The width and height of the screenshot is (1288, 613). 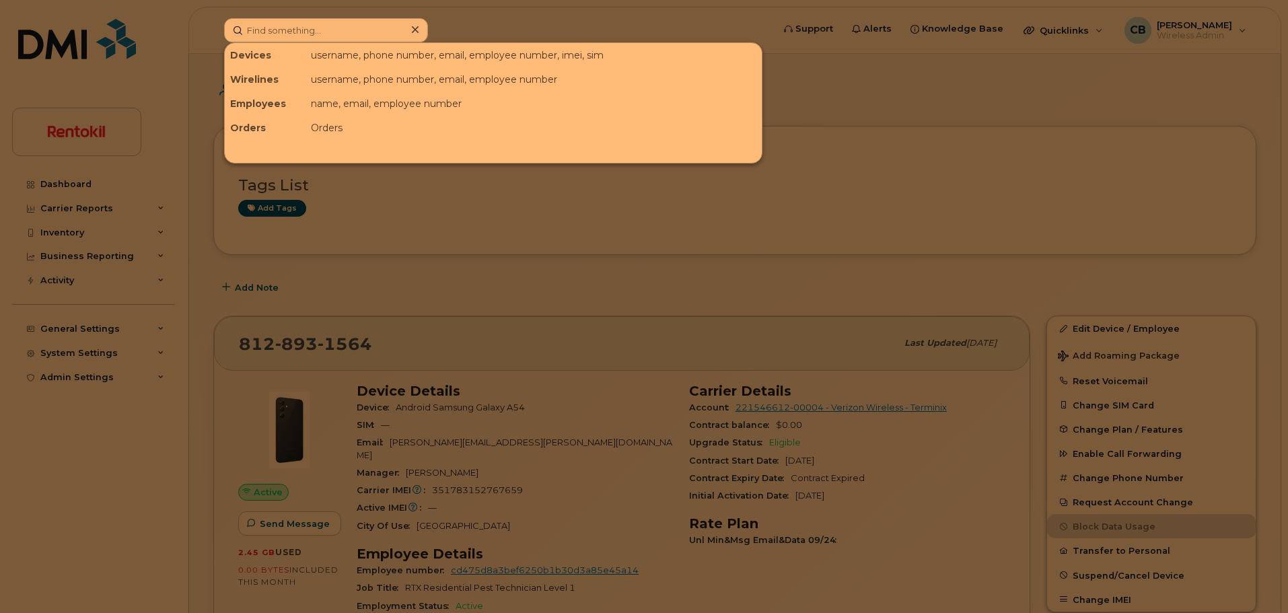 I want to click on div: username, phone number, email, employee number, imei, sim, so click(x=534, y=55).